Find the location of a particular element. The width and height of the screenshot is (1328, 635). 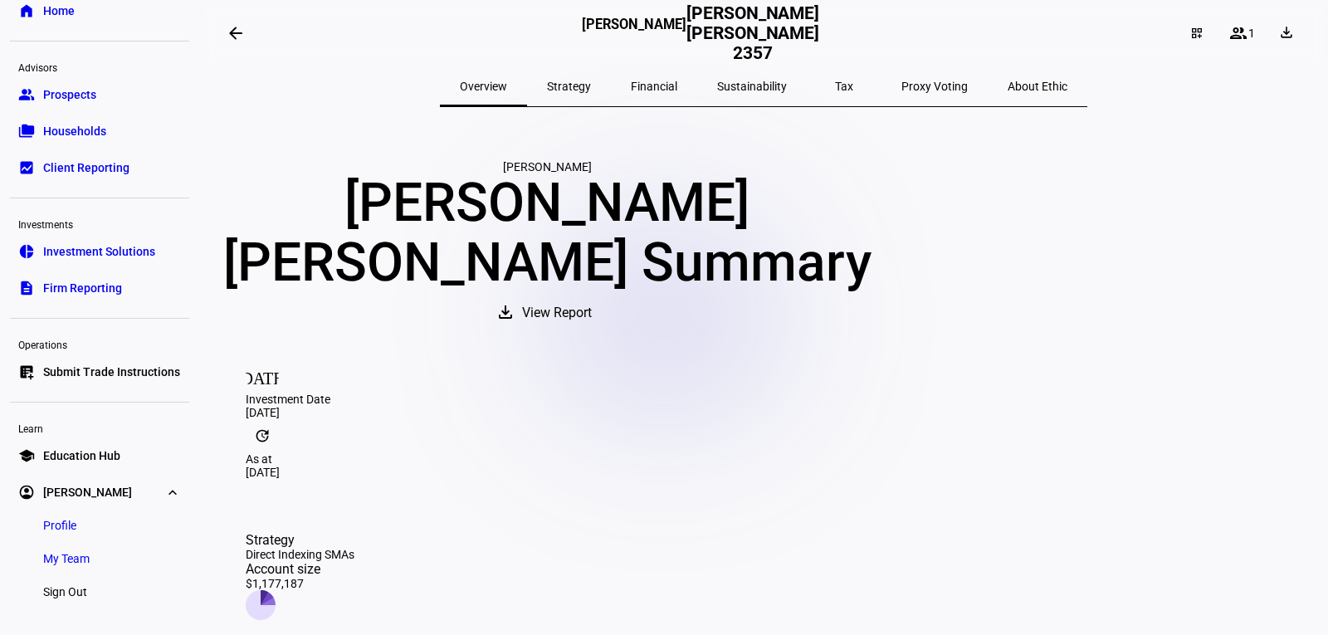

span: 1 is located at coordinates (1252, 33).